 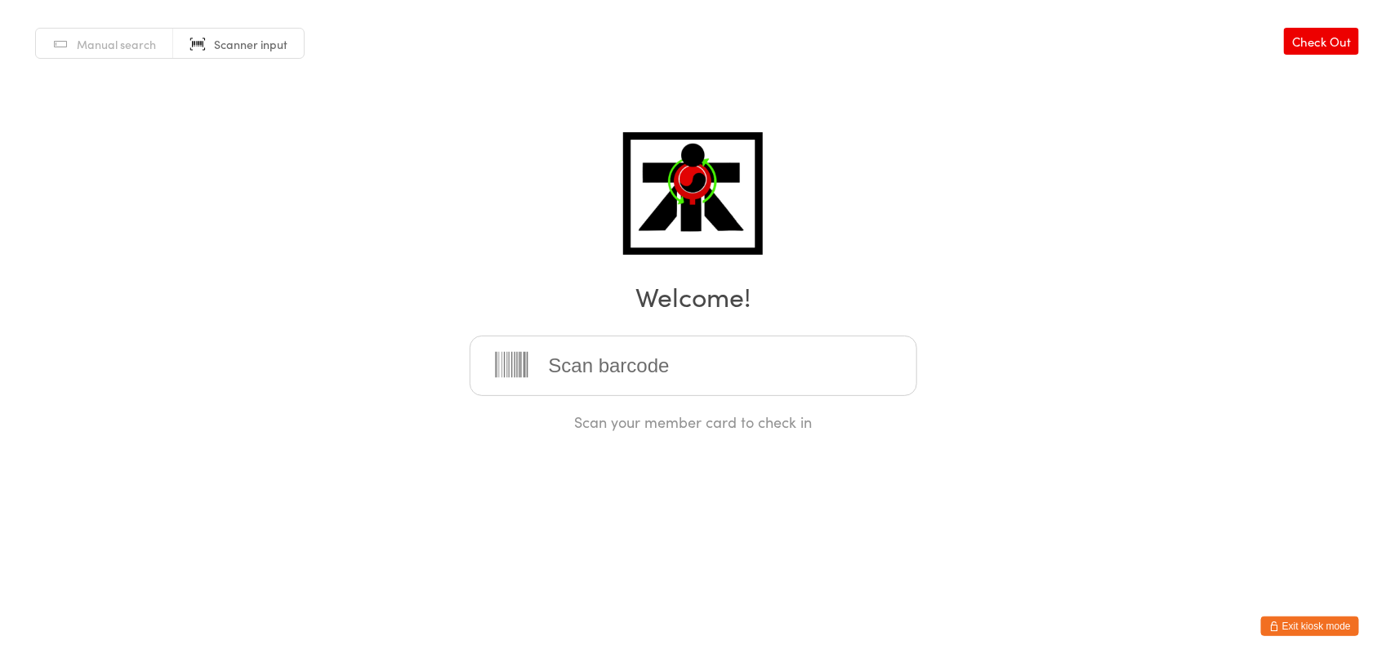 I want to click on input: Scan barcode, so click(x=693, y=366).